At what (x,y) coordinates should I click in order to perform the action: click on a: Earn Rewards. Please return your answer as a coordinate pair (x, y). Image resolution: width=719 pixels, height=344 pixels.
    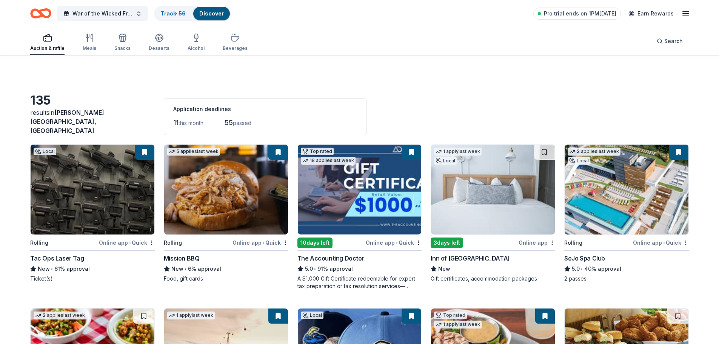
    Looking at the image, I should click on (651, 14).